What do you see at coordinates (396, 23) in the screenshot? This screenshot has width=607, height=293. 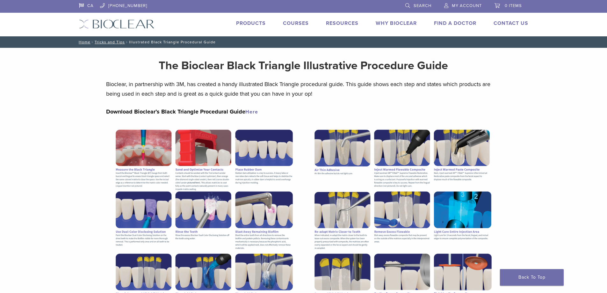 I see `a: Why Bioclear` at bounding box center [396, 23].